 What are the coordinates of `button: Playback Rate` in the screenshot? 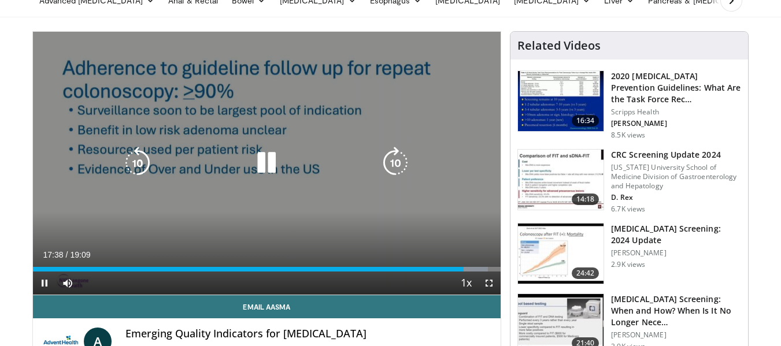 It's located at (466, 283).